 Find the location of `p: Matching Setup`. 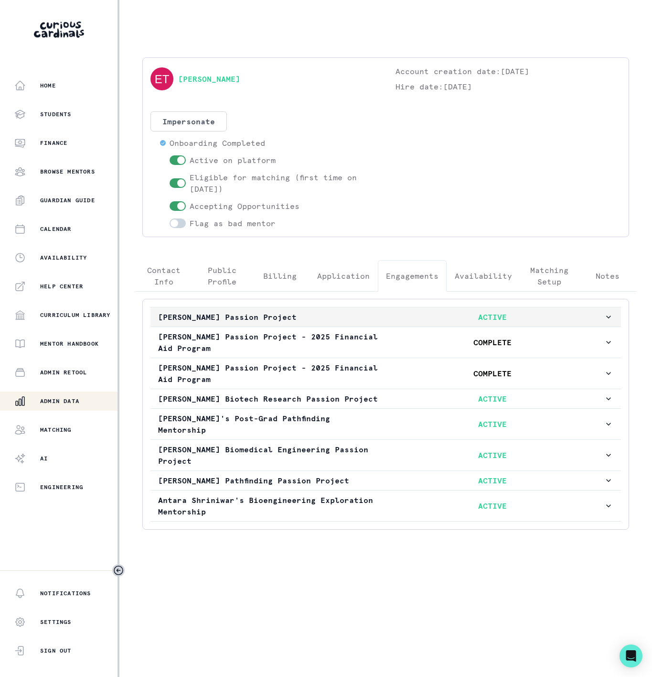

p: Matching Setup is located at coordinates (550, 276).